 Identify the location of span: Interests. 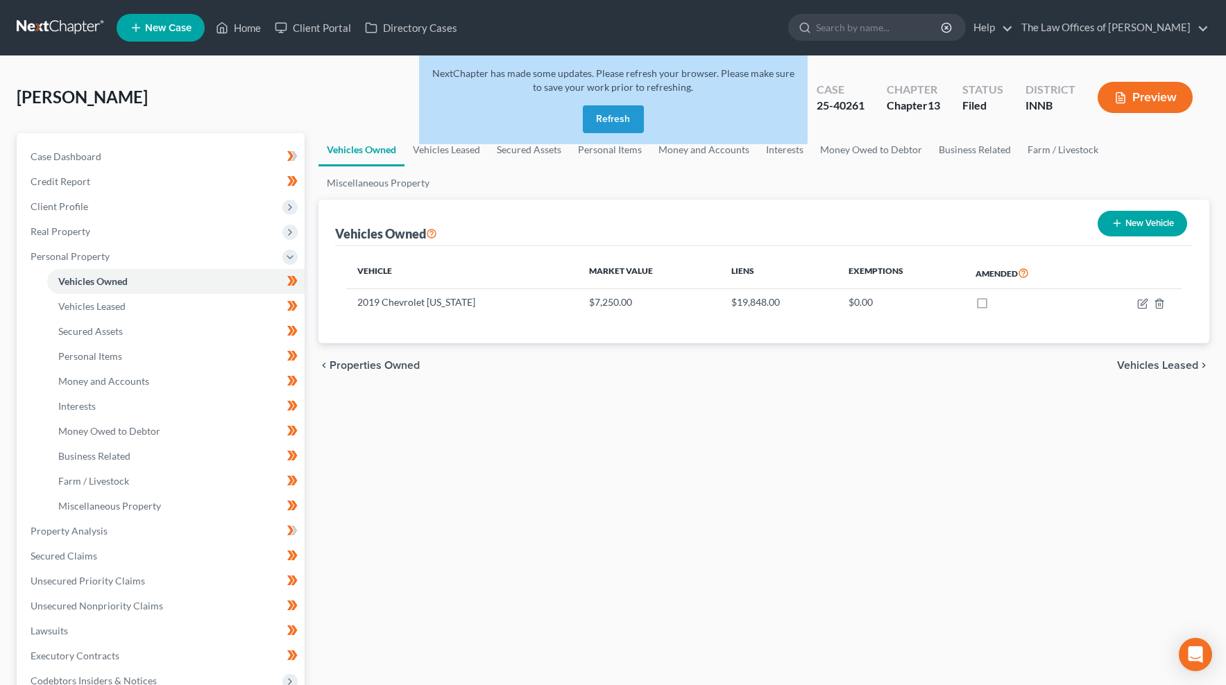
(77, 406).